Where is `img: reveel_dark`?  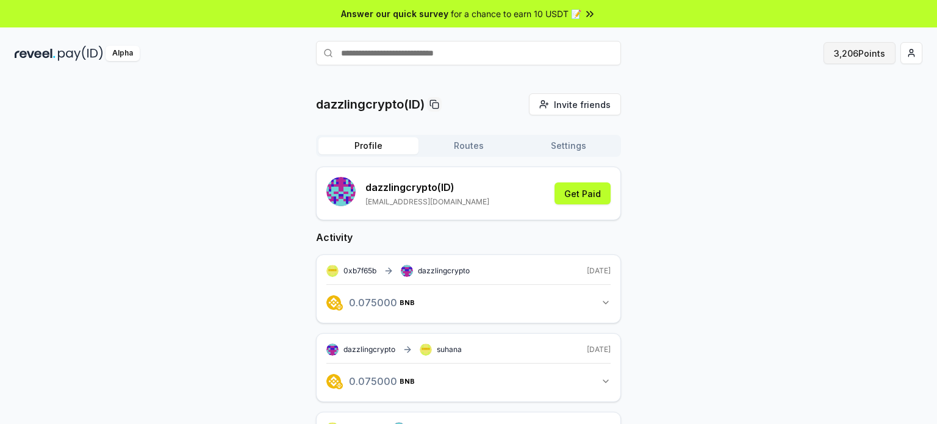 img: reveel_dark is located at coordinates (35, 53).